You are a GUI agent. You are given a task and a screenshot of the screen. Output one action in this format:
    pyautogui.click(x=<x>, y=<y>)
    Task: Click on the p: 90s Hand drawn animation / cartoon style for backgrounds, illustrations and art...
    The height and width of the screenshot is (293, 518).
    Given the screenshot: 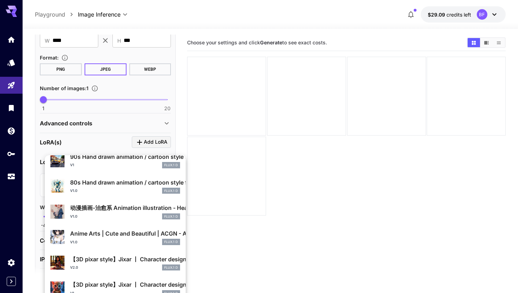 What is the action you would take?
    pyautogui.click(x=125, y=157)
    